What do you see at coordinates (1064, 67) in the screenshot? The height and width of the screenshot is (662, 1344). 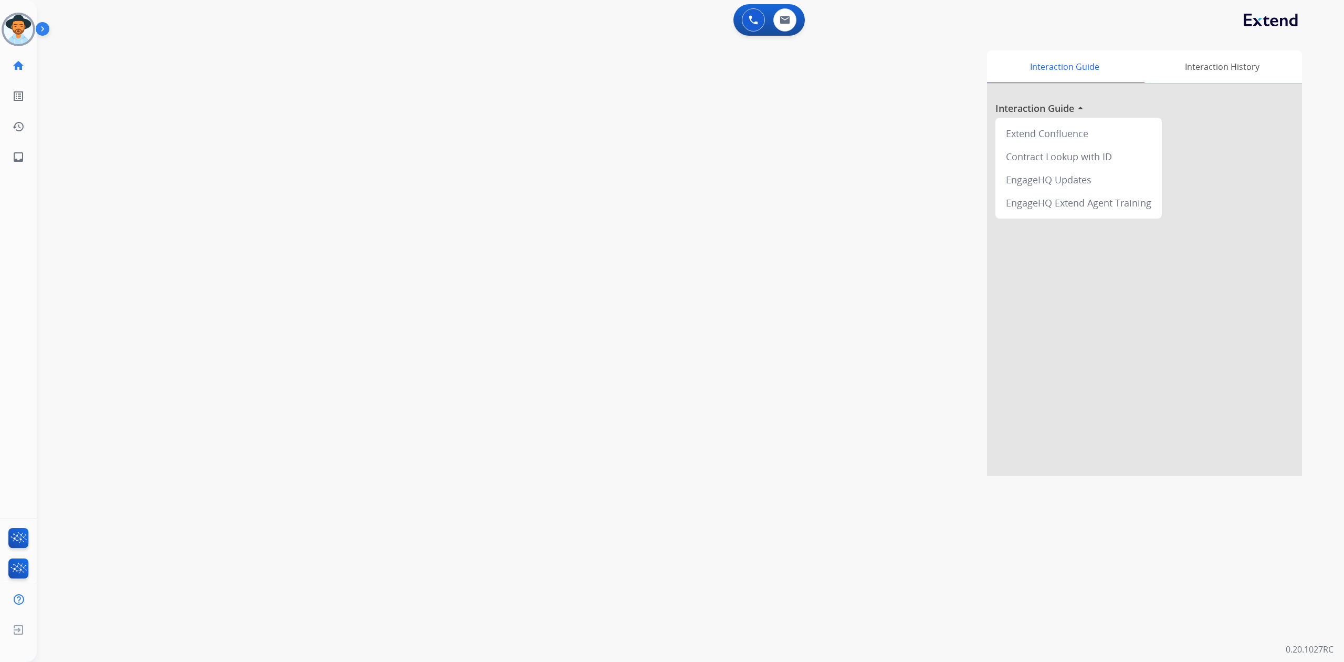 I see `div: Interaction Guide` at bounding box center [1064, 67].